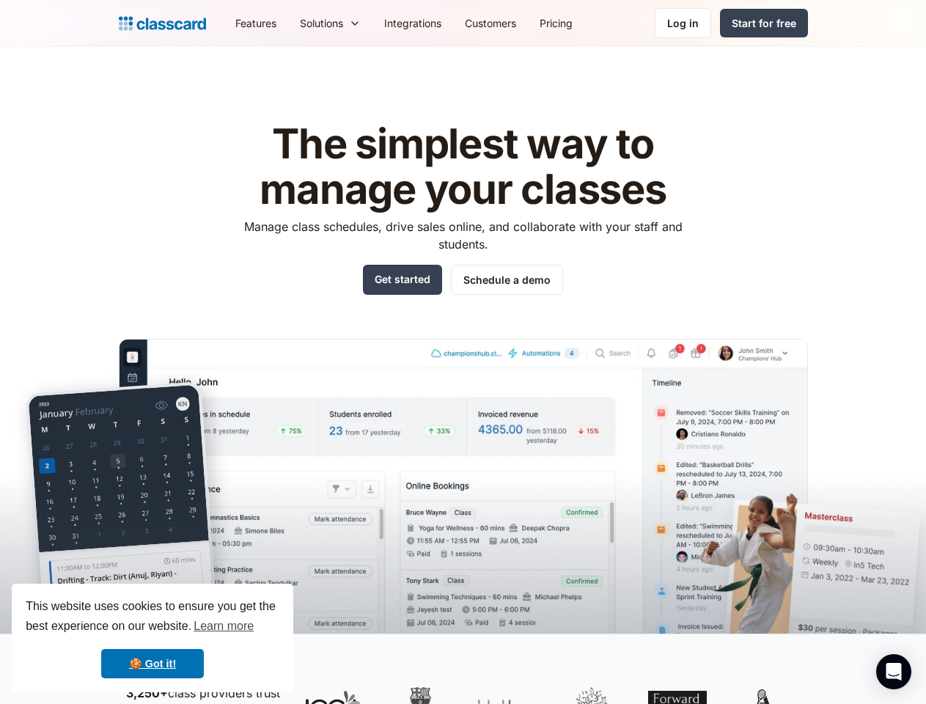 The height and width of the screenshot is (704, 926). I want to click on div: cookieconsent, so click(152, 638).